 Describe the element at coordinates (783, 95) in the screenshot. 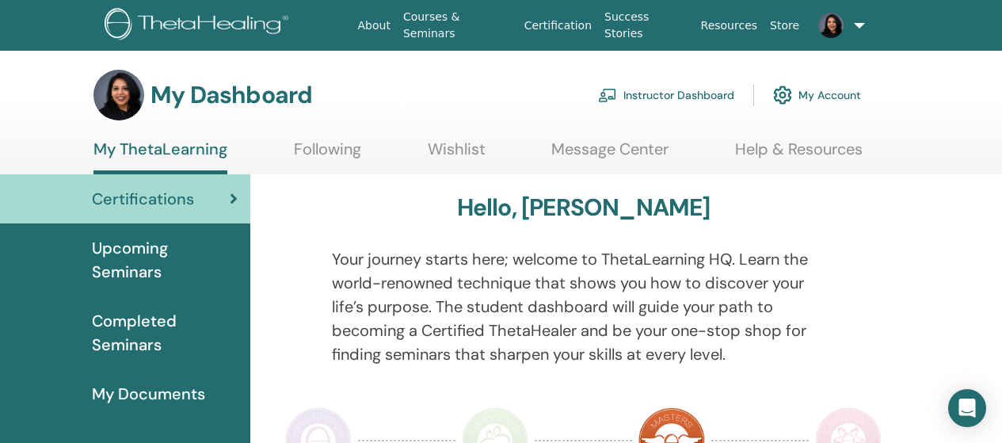

I see `img: cog.svg` at that location.